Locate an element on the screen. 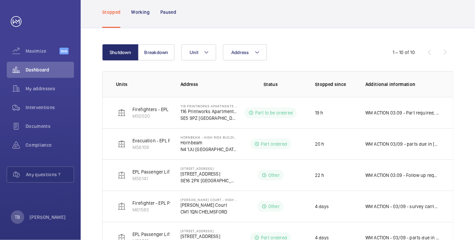 The width and height of the screenshot is (475, 240). p: 20 h is located at coordinates (320, 144).